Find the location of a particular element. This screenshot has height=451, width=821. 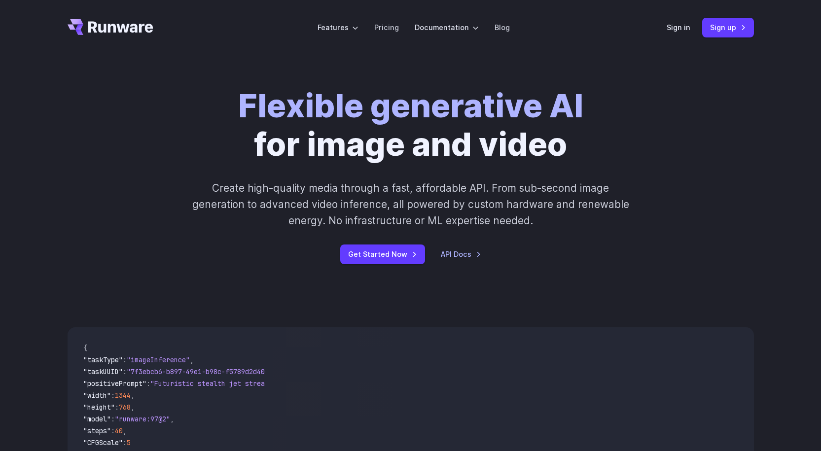

a: Sign up is located at coordinates (728, 27).